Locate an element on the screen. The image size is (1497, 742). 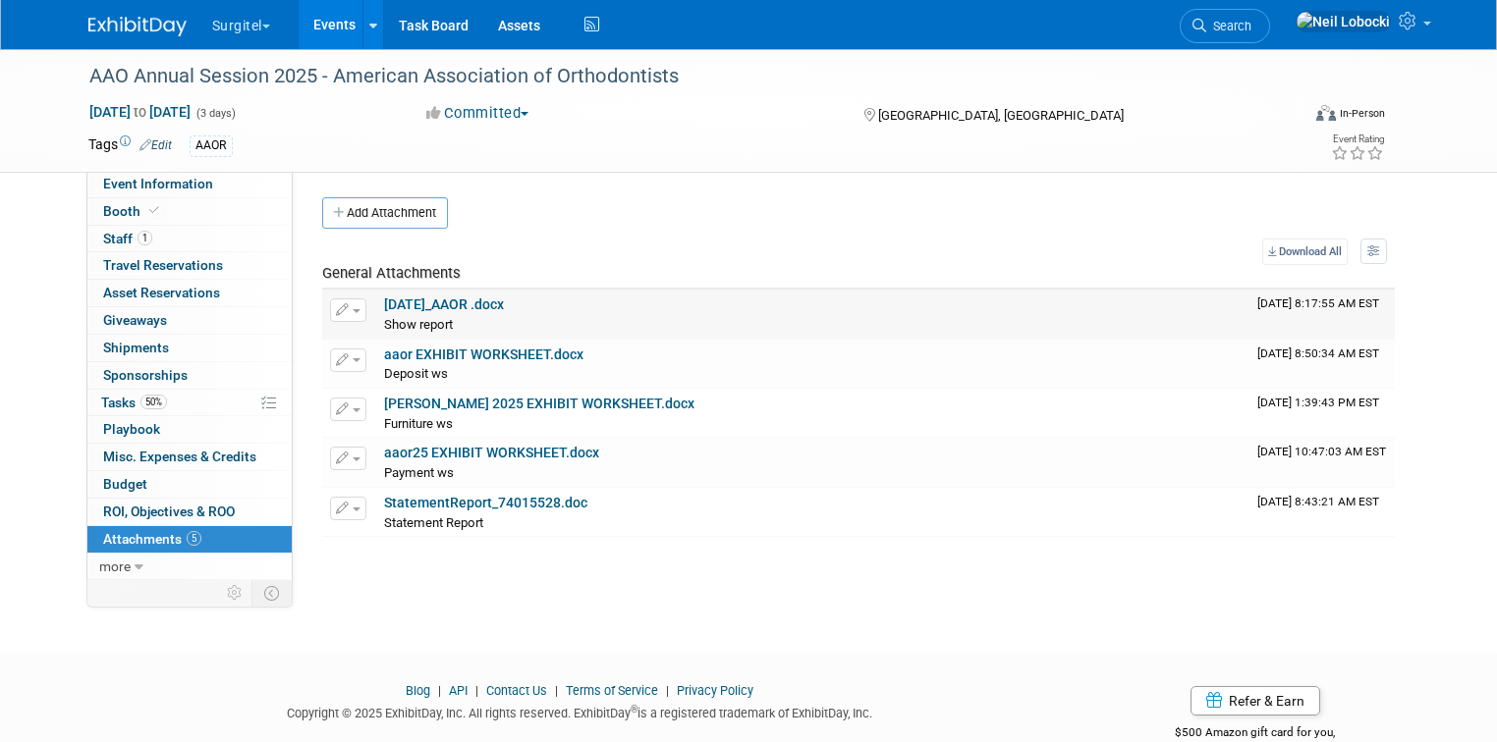
div: In-Person is located at coordinates (1361, 113).